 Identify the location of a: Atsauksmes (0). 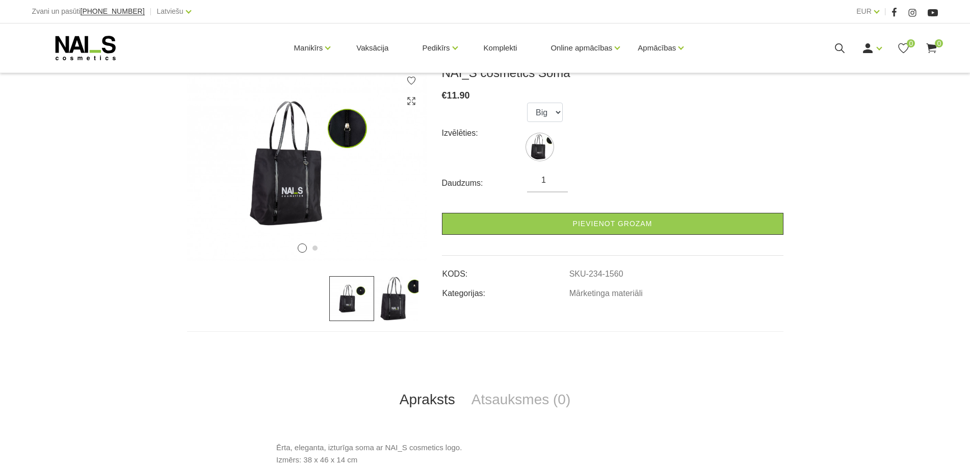
(521, 399).